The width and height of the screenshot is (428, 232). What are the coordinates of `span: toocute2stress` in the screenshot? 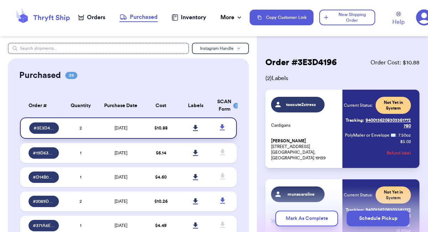 It's located at (301, 105).